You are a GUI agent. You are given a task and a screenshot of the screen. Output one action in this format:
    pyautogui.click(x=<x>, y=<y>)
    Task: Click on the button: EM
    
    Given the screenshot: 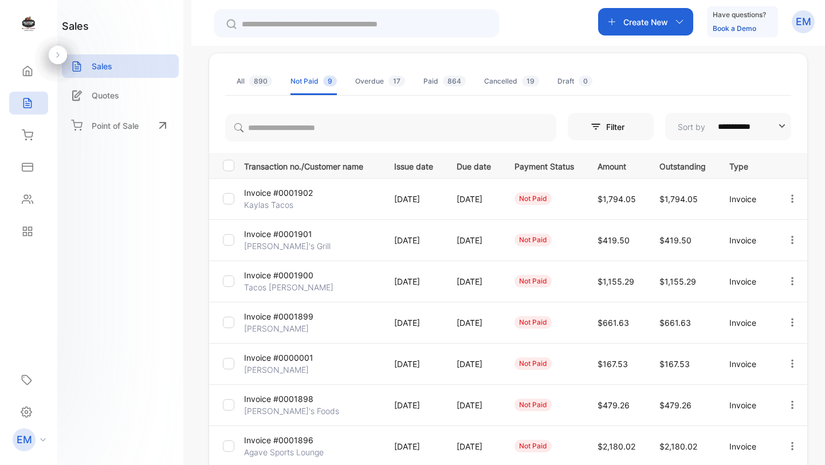 What is the action you would take?
    pyautogui.click(x=803, y=22)
    